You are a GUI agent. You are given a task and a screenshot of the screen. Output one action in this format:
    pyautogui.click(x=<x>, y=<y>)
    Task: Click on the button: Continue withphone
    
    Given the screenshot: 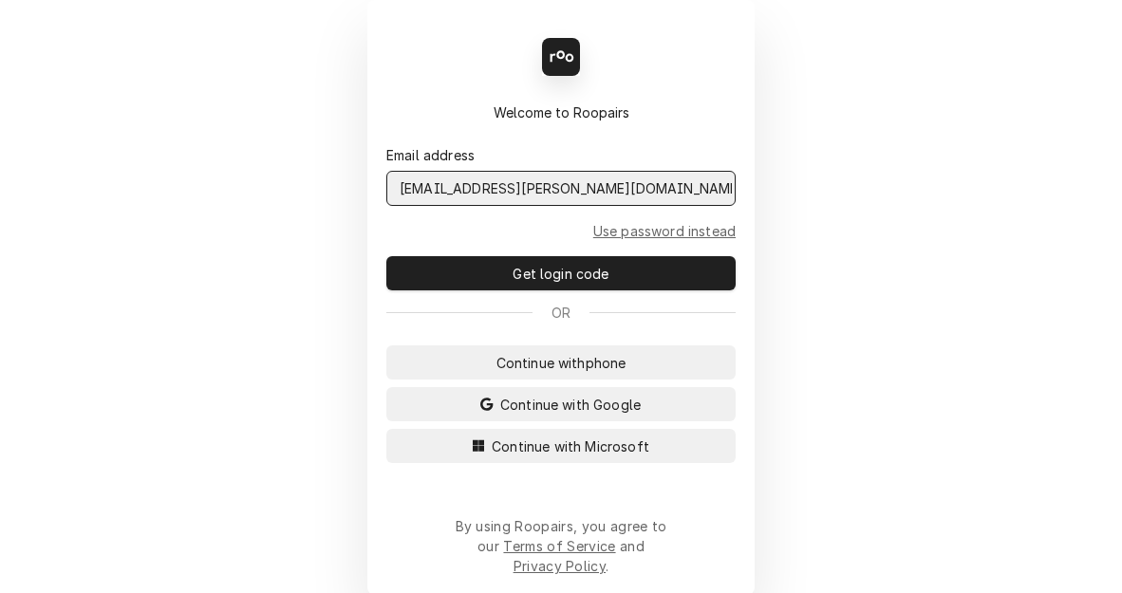 What is the action you would take?
    pyautogui.click(x=561, y=363)
    